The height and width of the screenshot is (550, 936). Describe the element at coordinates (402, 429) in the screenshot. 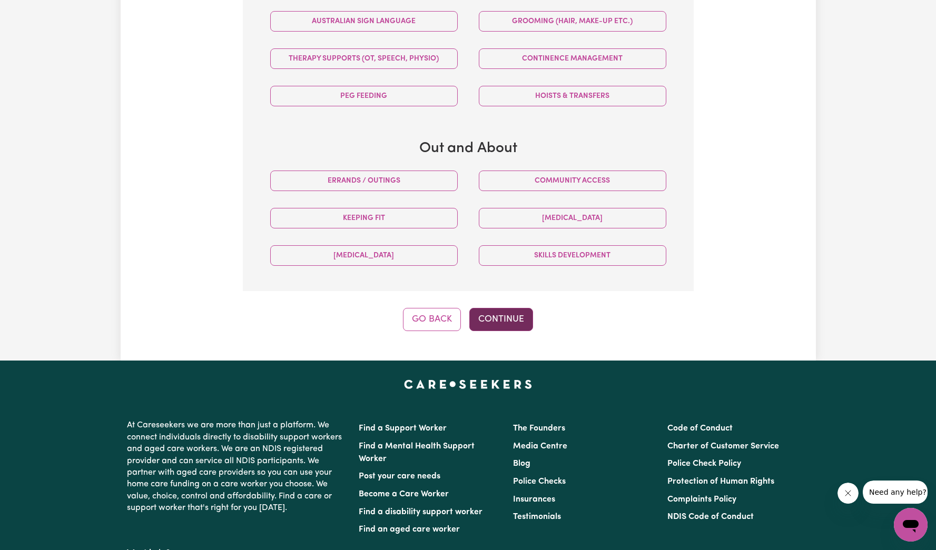

I see `a: Find a Support Worker` at that location.